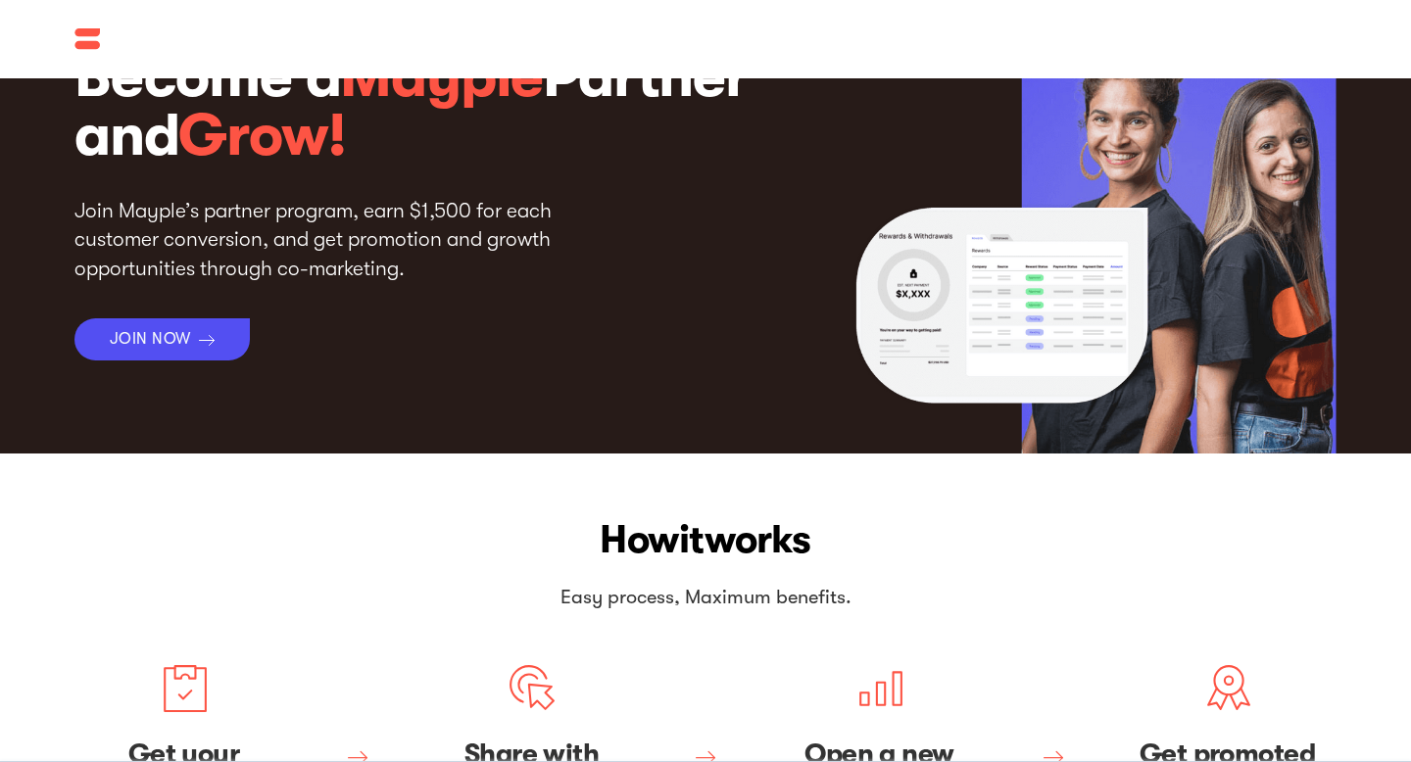  I want to click on img: Create your marketing brief., so click(184, 688).